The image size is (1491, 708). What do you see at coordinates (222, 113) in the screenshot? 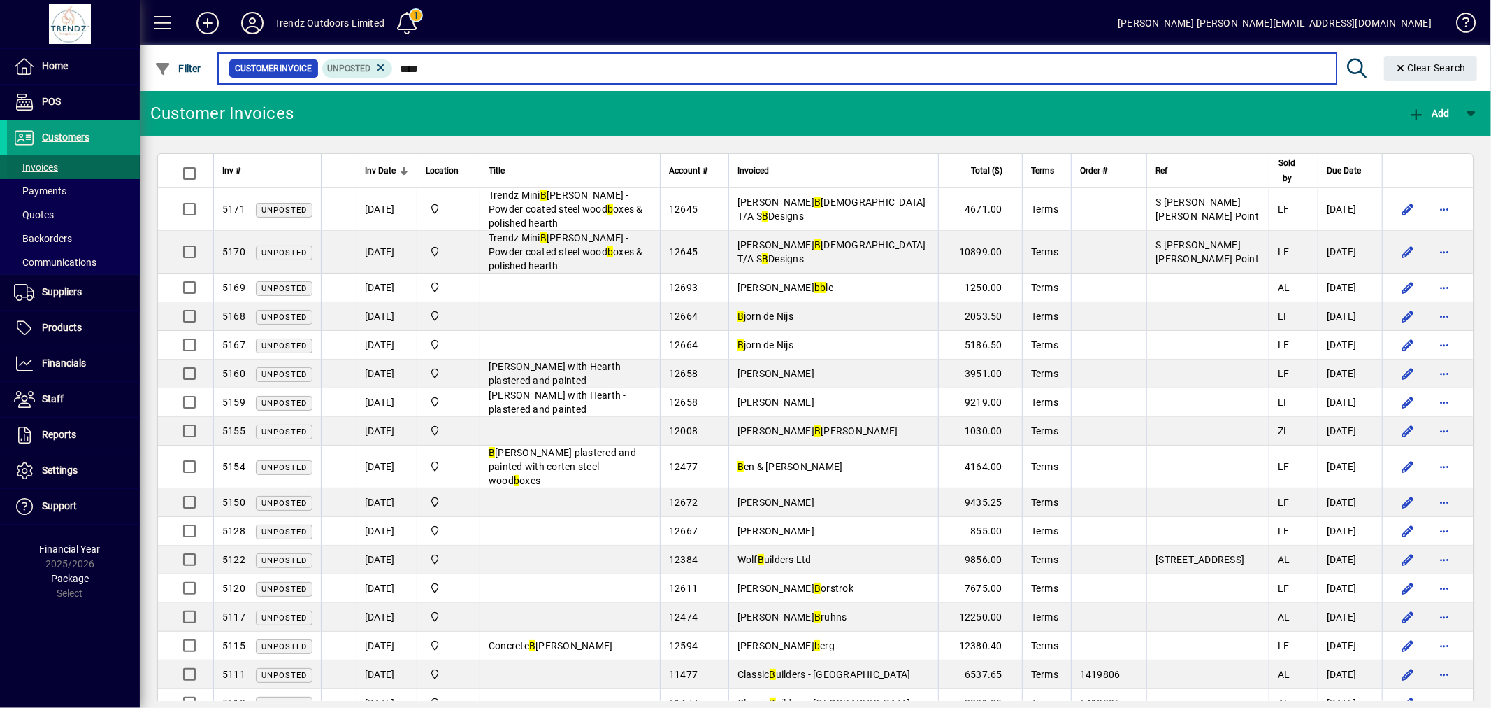
I see `div: Customer Invoices` at bounding box center [222, 113].